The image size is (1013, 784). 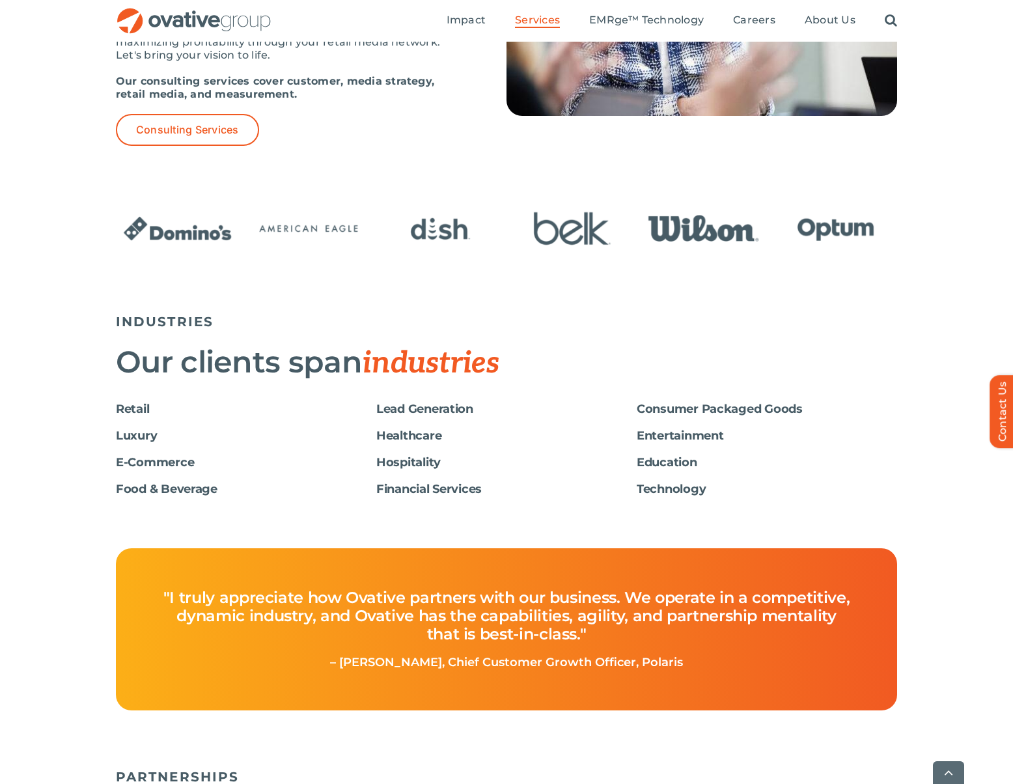 What do you see at coordinates (891, 21) in the screenshot?
I see `a: Search` at bounding box center [891, 21].